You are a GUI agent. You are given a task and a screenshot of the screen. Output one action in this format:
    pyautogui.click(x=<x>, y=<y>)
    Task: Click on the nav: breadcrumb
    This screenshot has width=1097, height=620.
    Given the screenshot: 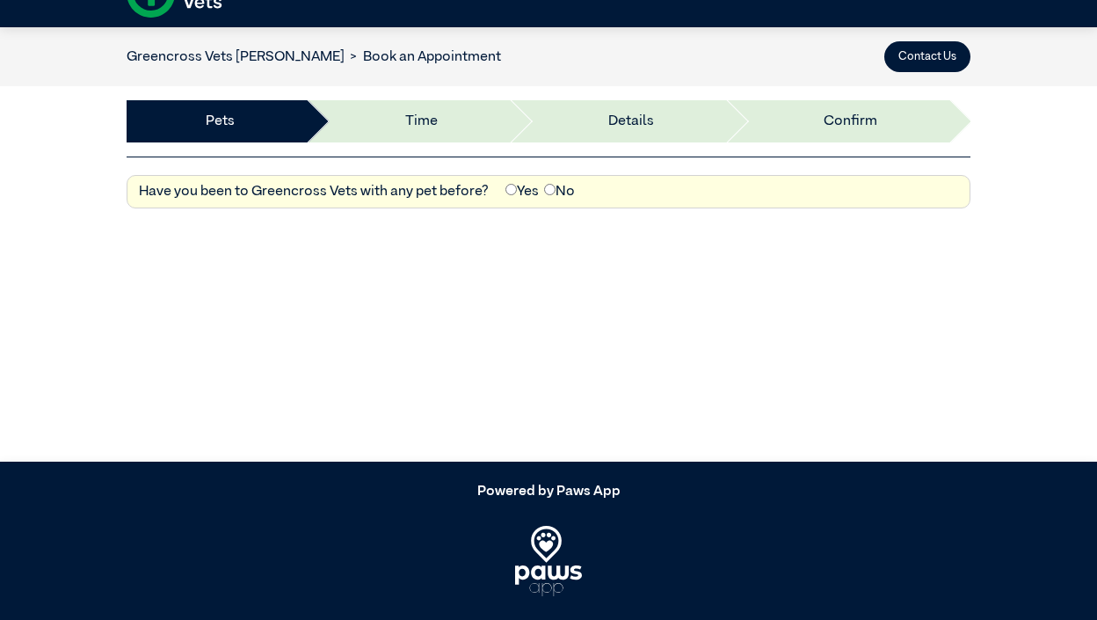 What is the action you would take?
    pyautogui.click(x=314, y=57)
    